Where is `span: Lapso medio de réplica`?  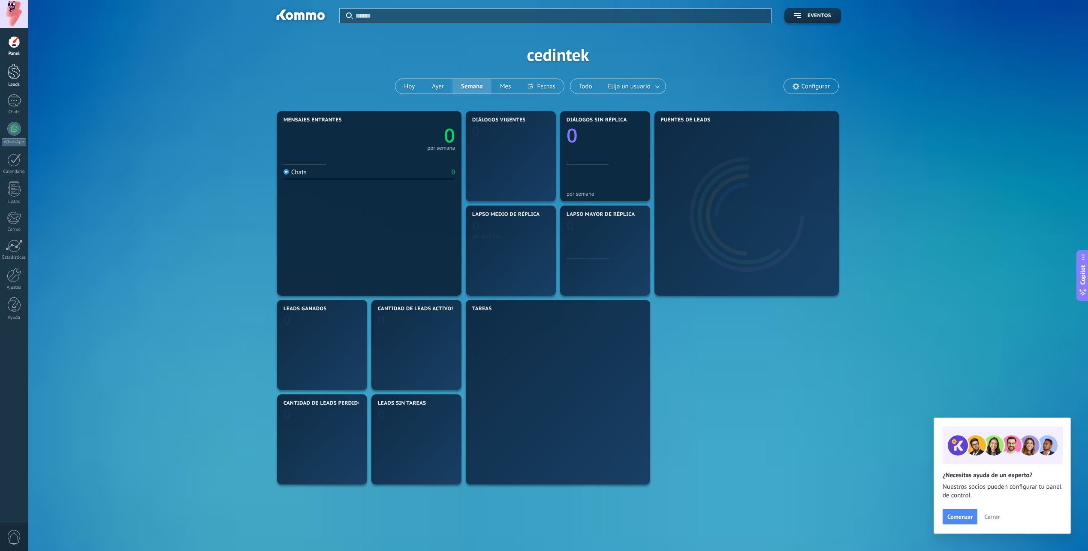
span: Lapso medio de réplica is located at coordinates (506, 214).